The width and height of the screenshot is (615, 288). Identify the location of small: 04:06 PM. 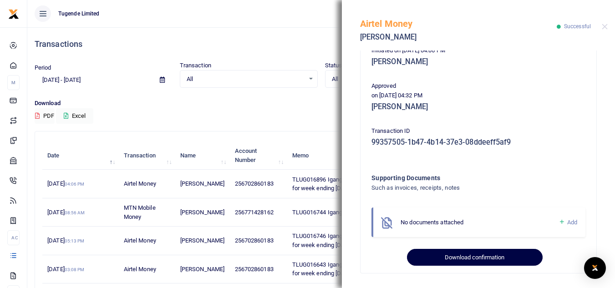
(75, 184).